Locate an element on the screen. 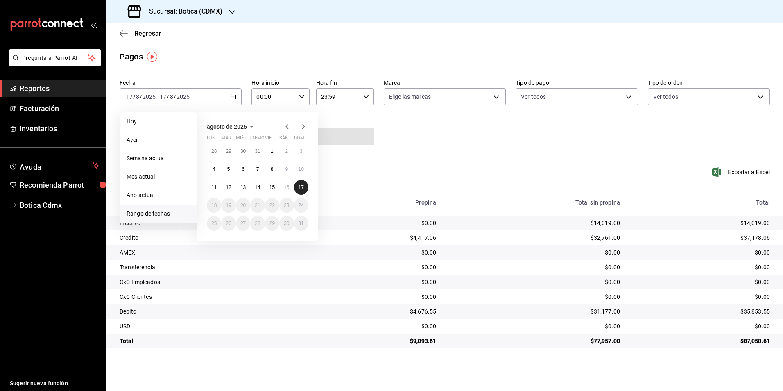 The image size is (783, 391). abbr: 20 de agosto de 2025 is located at coordinates (243, 205).